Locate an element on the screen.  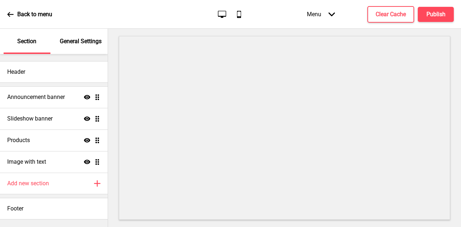
h4: Footer is located at coordinates (15, 209).